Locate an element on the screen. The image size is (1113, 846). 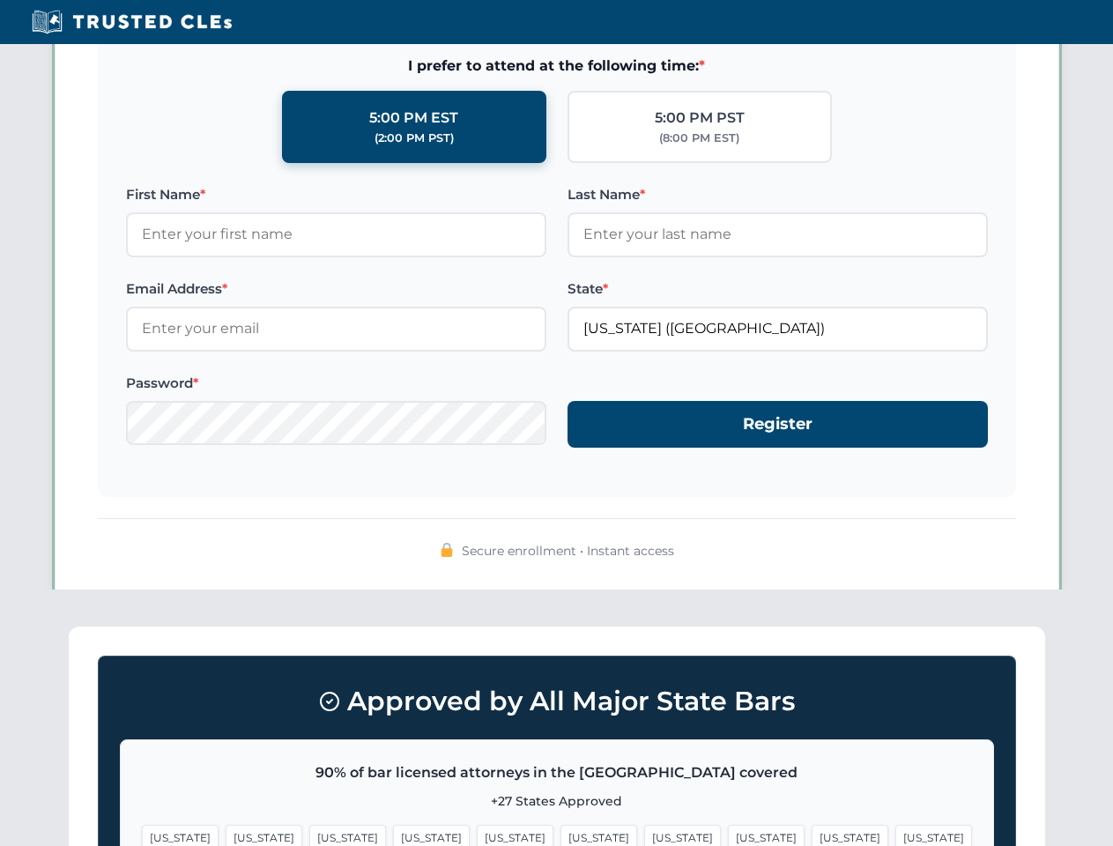
div: (8:00 PM EST) is located at coordinates (699, 138).